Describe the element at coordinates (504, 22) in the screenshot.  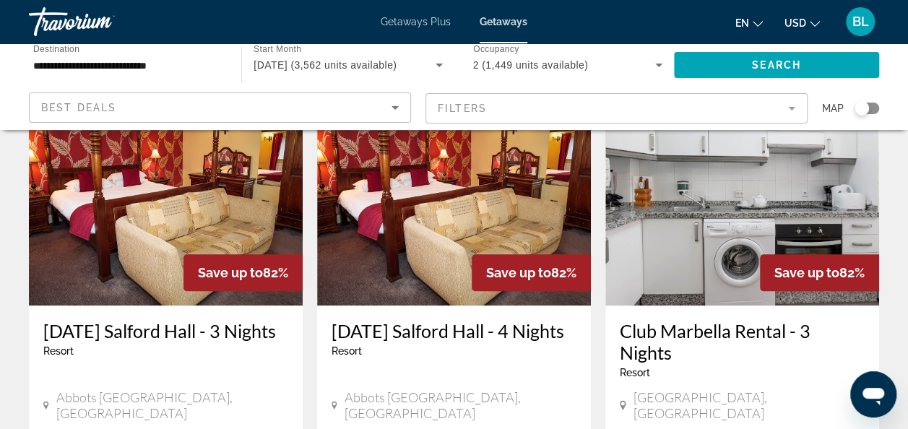
I see `span: Getaways` at that location.